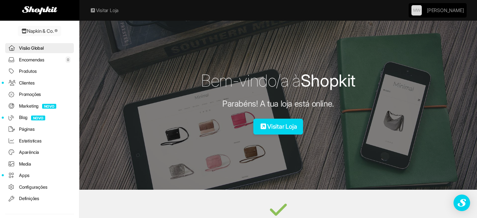 The image size is (477, 218). I want to click on strong: Shopkit, so click(328, 80).